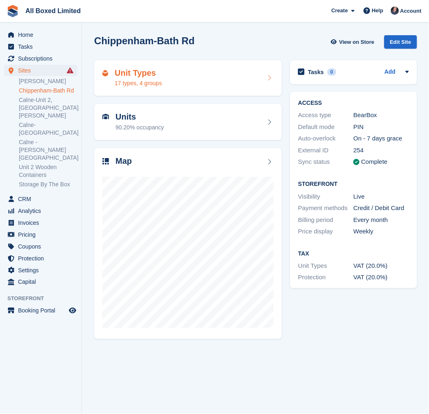 The width and height of the screenshot is (429, 414). I want to click on span: Coupons, so click(43, 247).